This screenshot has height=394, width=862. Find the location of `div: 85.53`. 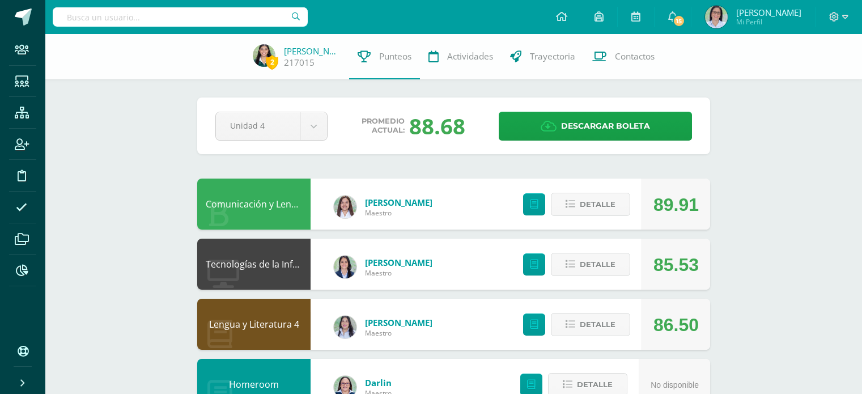

div: 85.53 is located at coordinates (676, 265).